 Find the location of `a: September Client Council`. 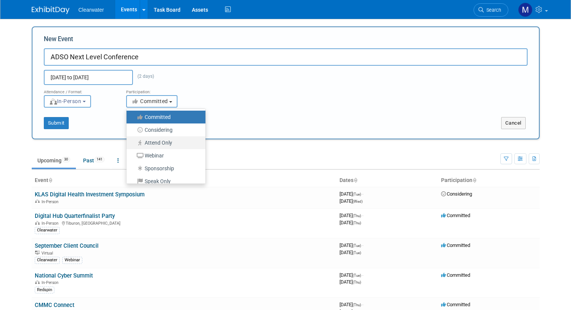

a: September Client Council is located at coordinates (66, 246).